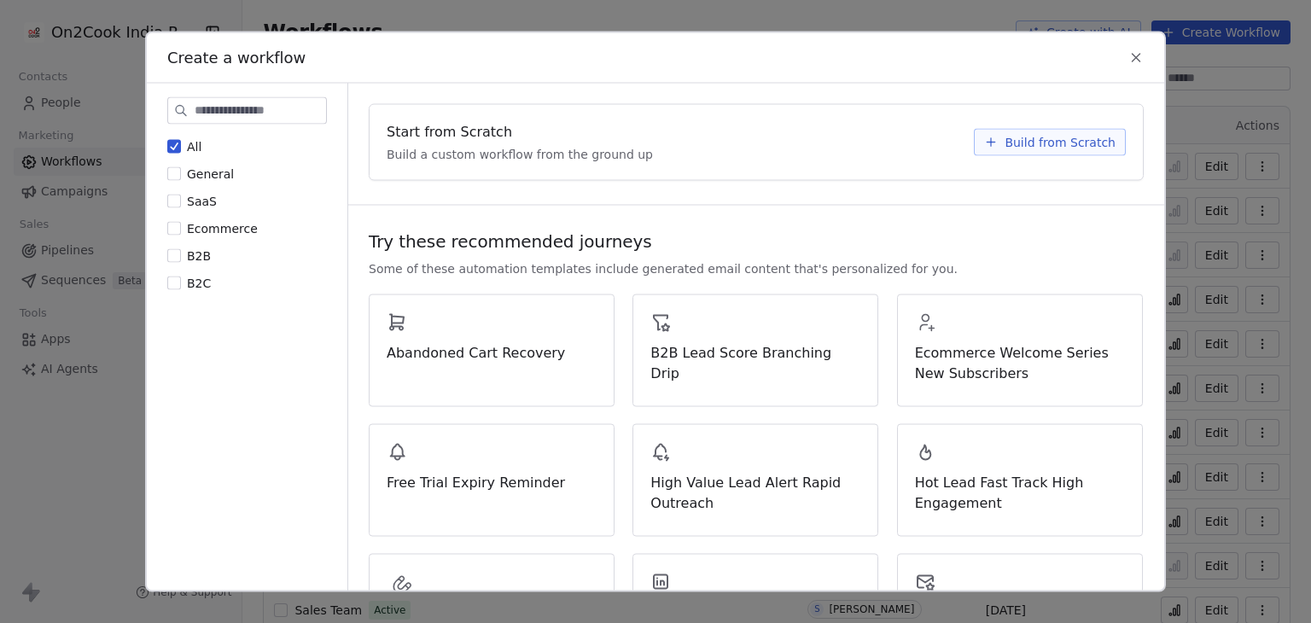 The width and height of the screenshot is (1311, 623). Describe the element at coordinates (174, 256) in the screenshot. I see `button: B2B` at that location.